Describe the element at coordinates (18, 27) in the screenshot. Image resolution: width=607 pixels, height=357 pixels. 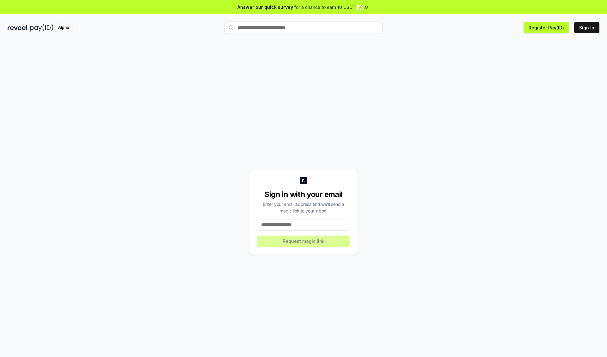
I see `img: reveel_dark` at that location.